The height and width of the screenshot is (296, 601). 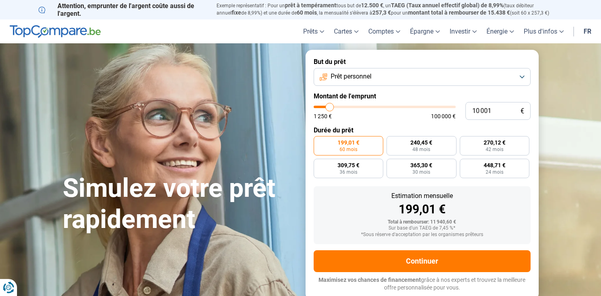 I want to click on span: 30 mois, so click(x=421, y=172).